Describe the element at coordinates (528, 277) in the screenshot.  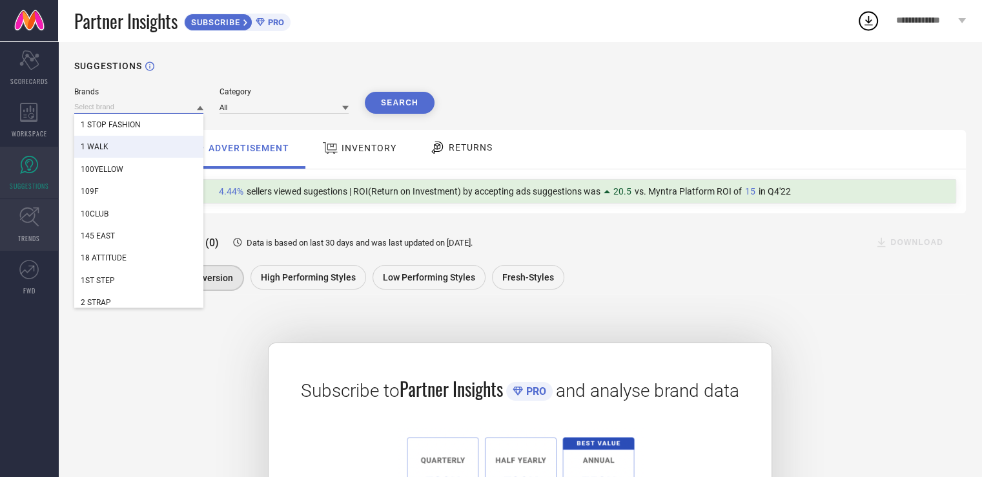
I see `span: Fresh-Styles` at that location.